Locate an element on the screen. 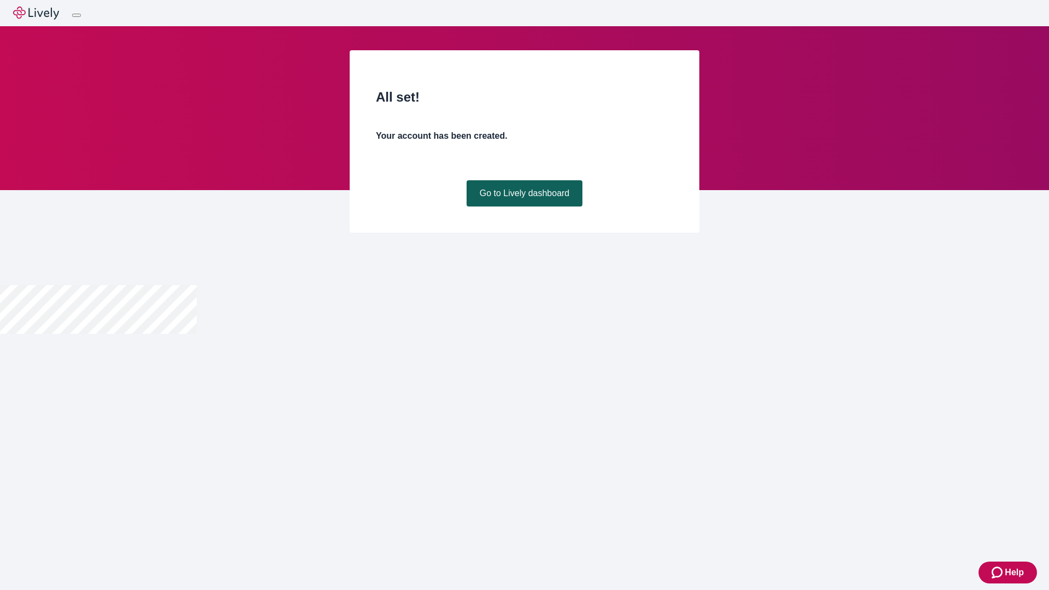  h4: Your account has been created. is located at coordinates (525, 136).